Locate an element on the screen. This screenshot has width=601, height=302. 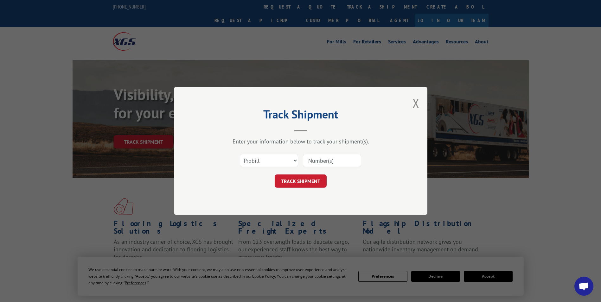
input: Number(s) is located at coordinates (332, 161).